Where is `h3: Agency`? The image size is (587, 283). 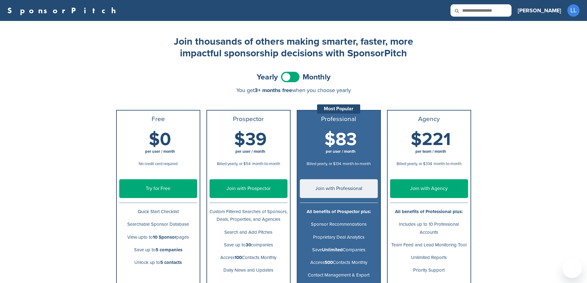 h3: Agency is located at coordinates (429, 119).